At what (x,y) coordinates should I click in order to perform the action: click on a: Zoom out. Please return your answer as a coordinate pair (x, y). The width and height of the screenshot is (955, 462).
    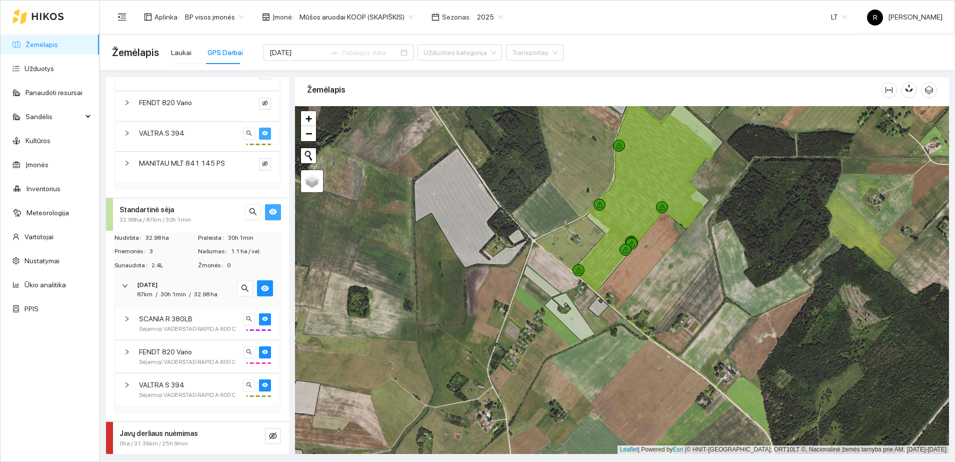
    Looking at the image, I should click on (309, 134).